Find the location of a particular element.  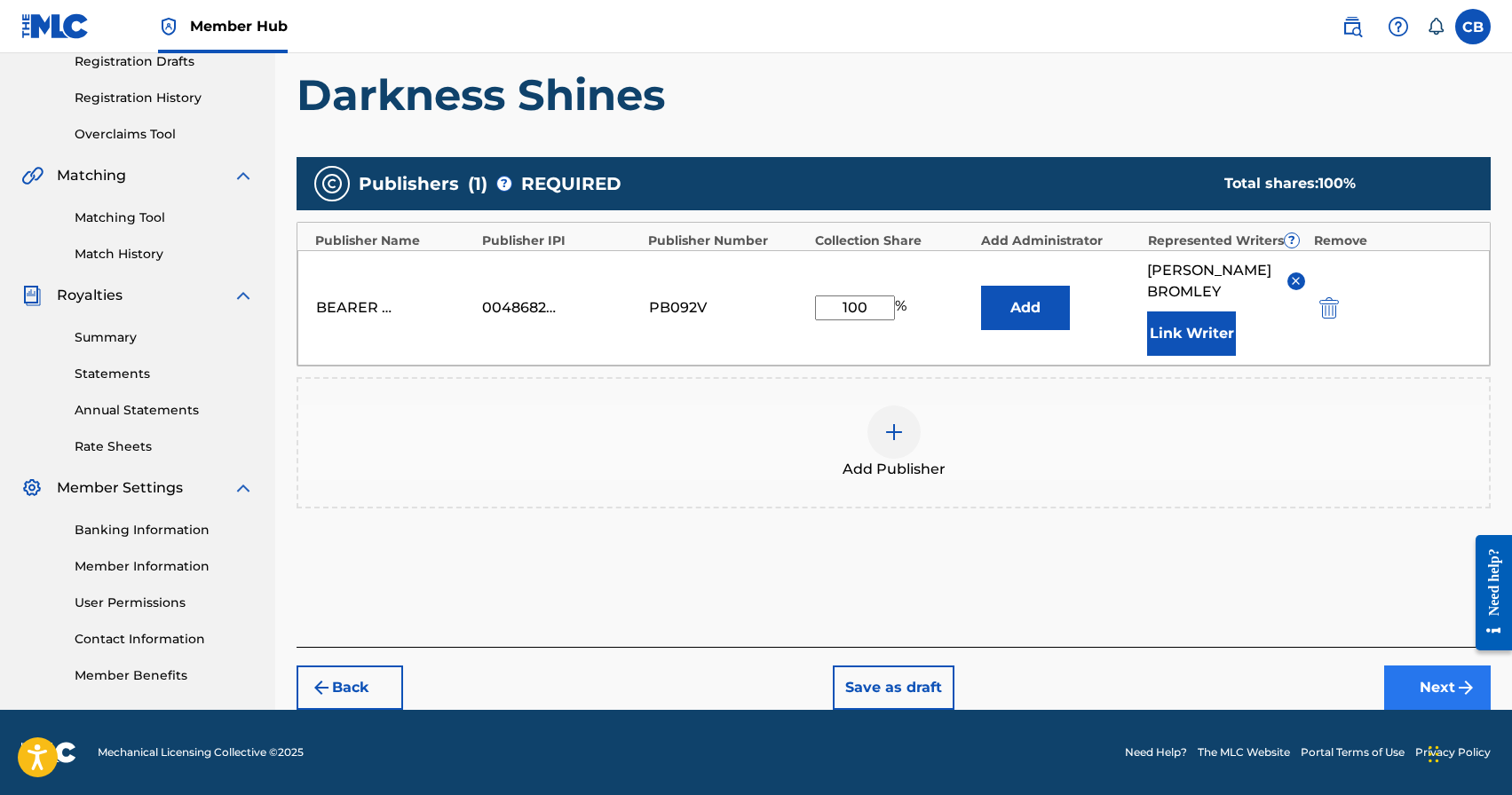

div: Add Administrator is located at coordinates (1060, 240).